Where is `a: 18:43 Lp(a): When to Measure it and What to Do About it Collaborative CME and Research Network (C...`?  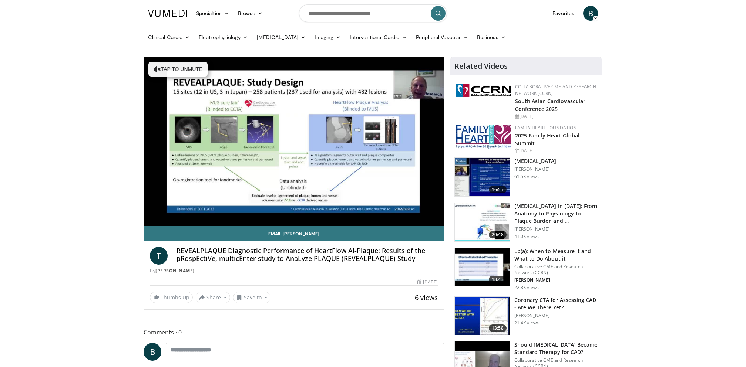
a: 18:43 Lp(a): When to Measure it and What to Do About it Collaborative CME and Research Network (C... is located at coordinates (526, 269).